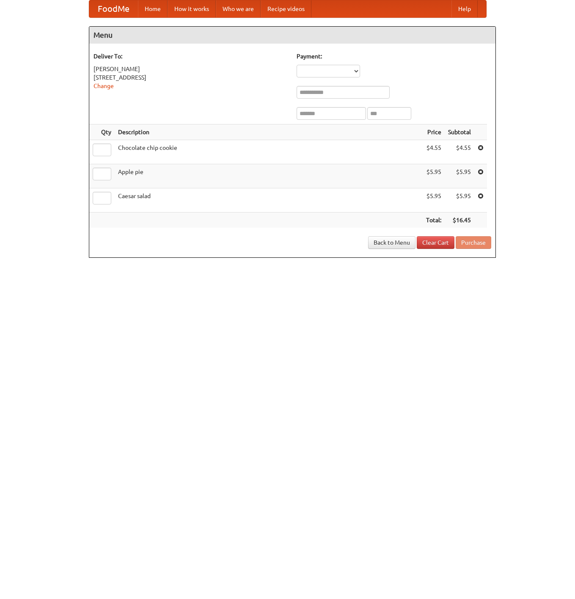 The image size is (575, 599). I want to click on a: Who we are, so click(238, 9).